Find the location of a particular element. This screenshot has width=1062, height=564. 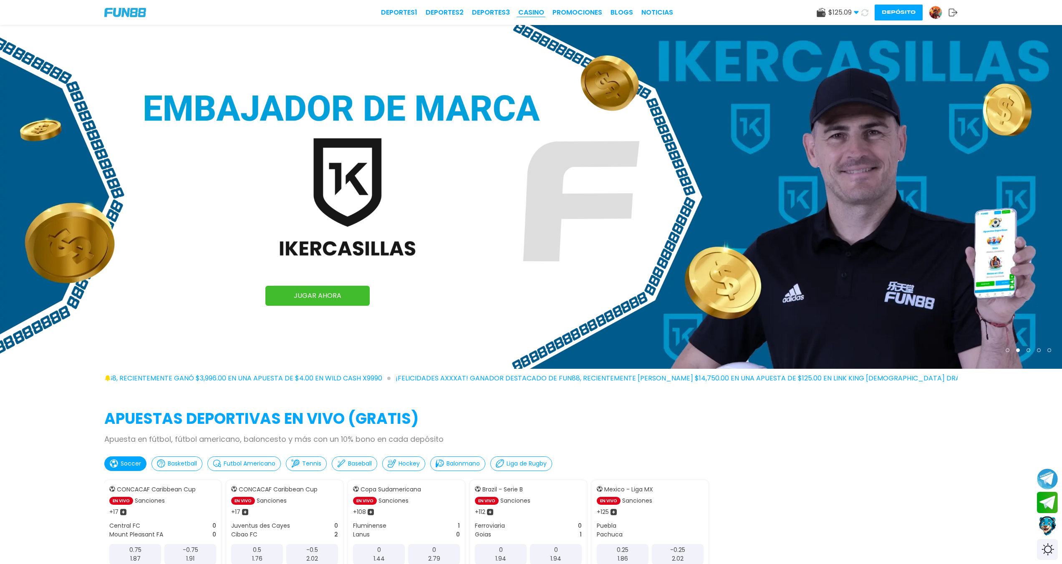

button: Futbol Americano is located at coordinates (244, 464).